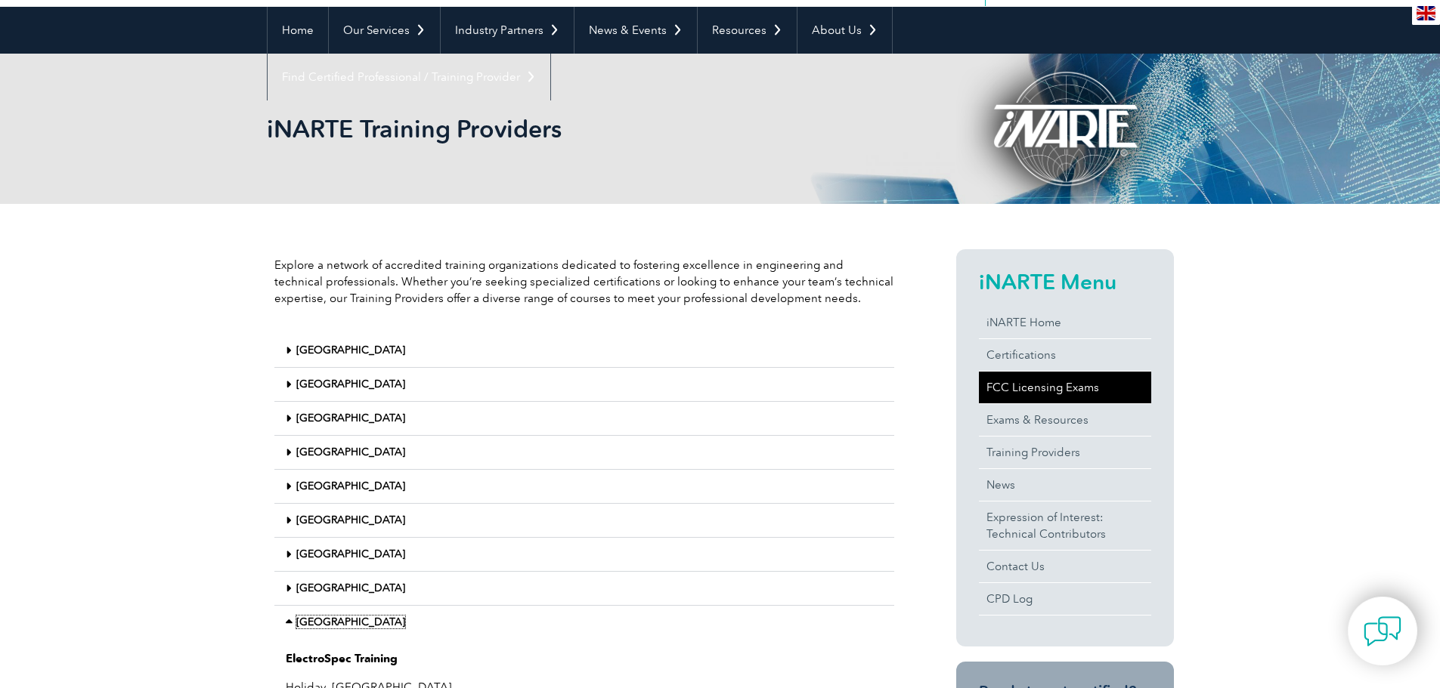 This screenshot has height=688, width=1440. Describe the element at coordinates (298, 30) in the screenshot. I see `a: Home` at that location.